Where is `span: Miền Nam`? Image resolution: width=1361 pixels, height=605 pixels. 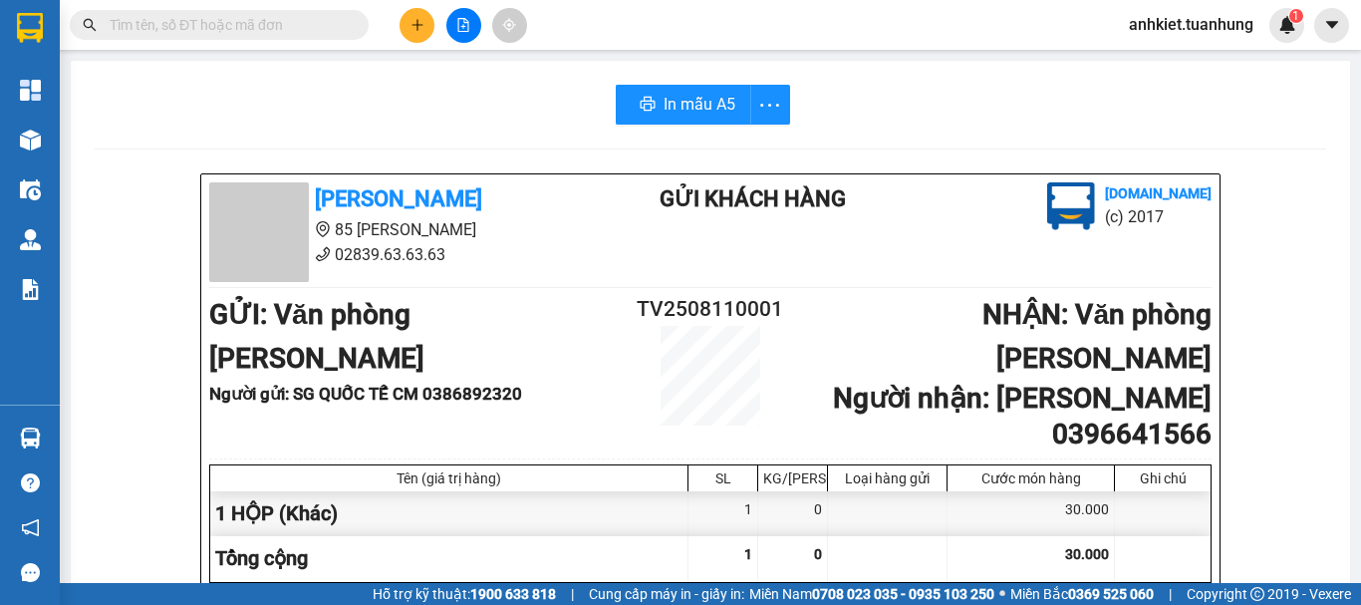 span: Miền Nam is located at coordinates (872, 594).